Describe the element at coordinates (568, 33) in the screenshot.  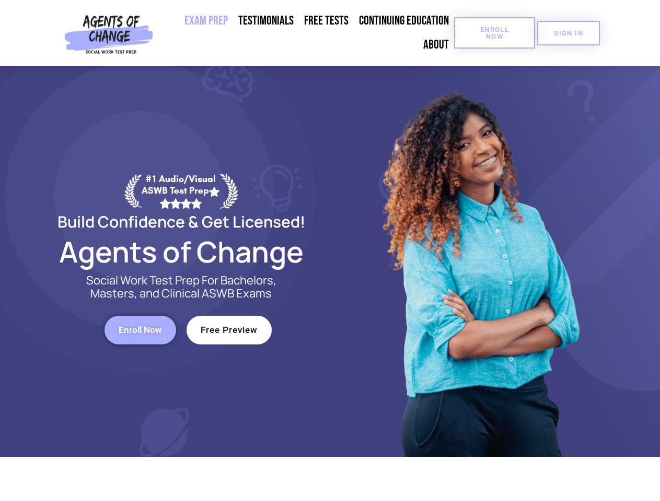
I see `span: SIGN IN` at that location.